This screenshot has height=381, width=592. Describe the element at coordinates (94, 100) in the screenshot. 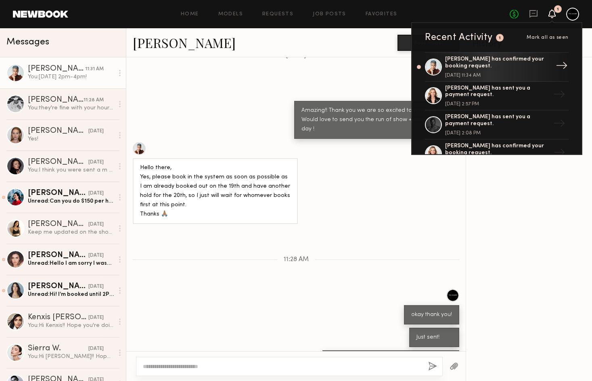

I see `div: 11:28 AM` at that location.